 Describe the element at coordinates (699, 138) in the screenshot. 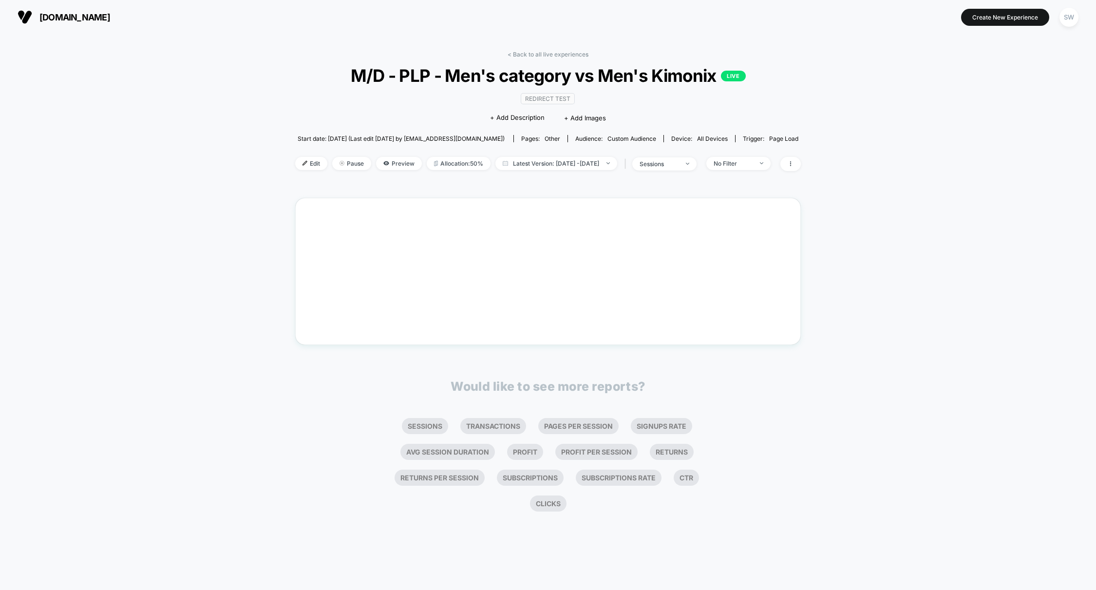

I see `span: Device:` at that location.